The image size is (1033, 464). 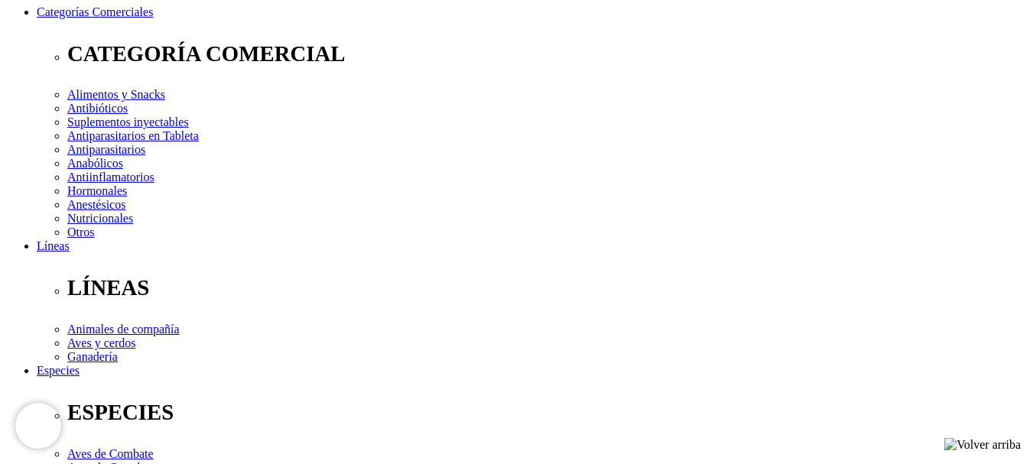 What do you see at coordinates (547, 54) in the screenshot?
I see `p: CATEGORÍA COMERCIAL` at bounding box center [547, 54].